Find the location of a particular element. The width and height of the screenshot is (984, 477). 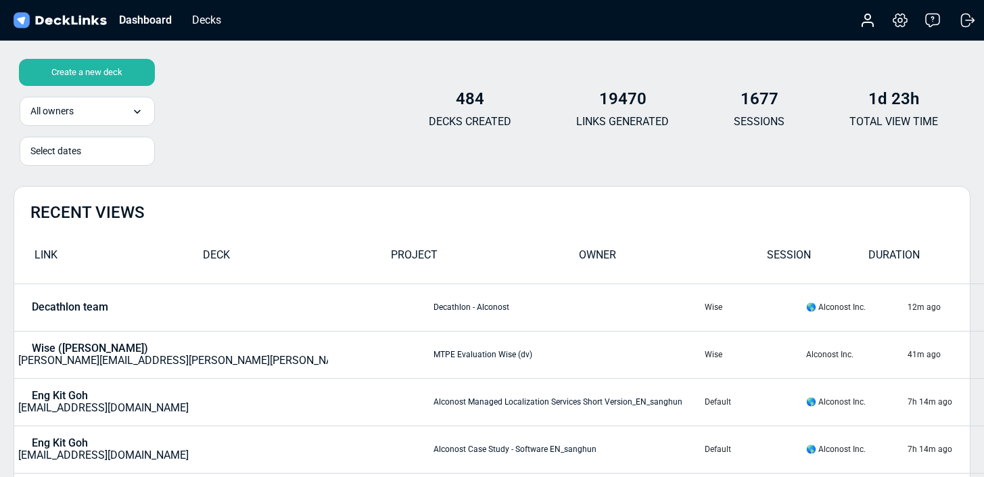

a: Alconost Case Study - Software EN_sanghun is located at coordinates (515, 449).